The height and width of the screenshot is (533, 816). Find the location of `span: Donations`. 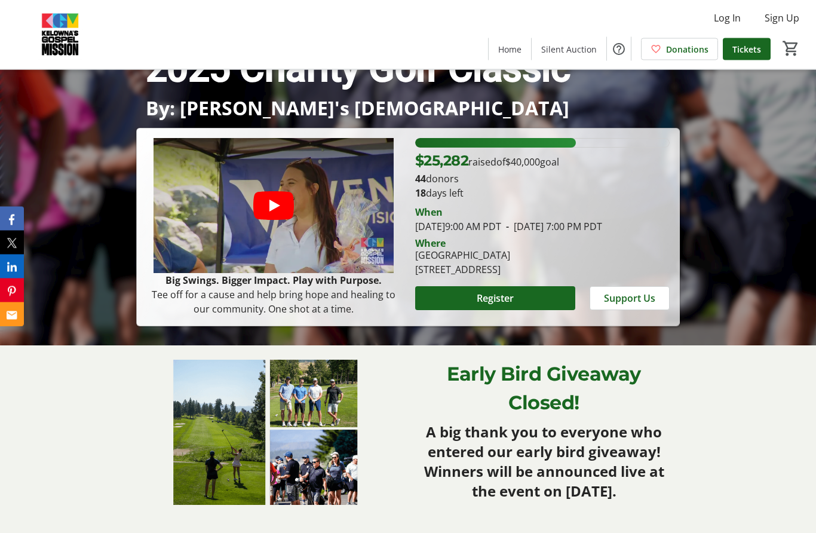

span: Donations is located at coordinates (687, 49).